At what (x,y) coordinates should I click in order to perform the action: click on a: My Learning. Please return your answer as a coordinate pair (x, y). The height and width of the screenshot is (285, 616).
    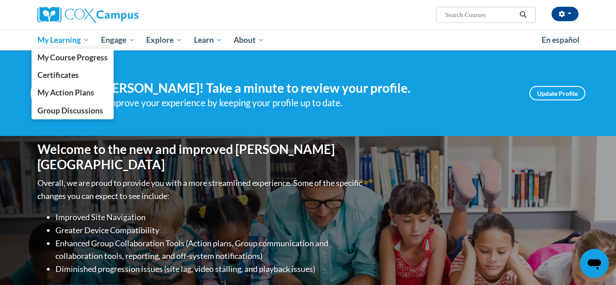
    Looking at the image, I should click on (63, 40).